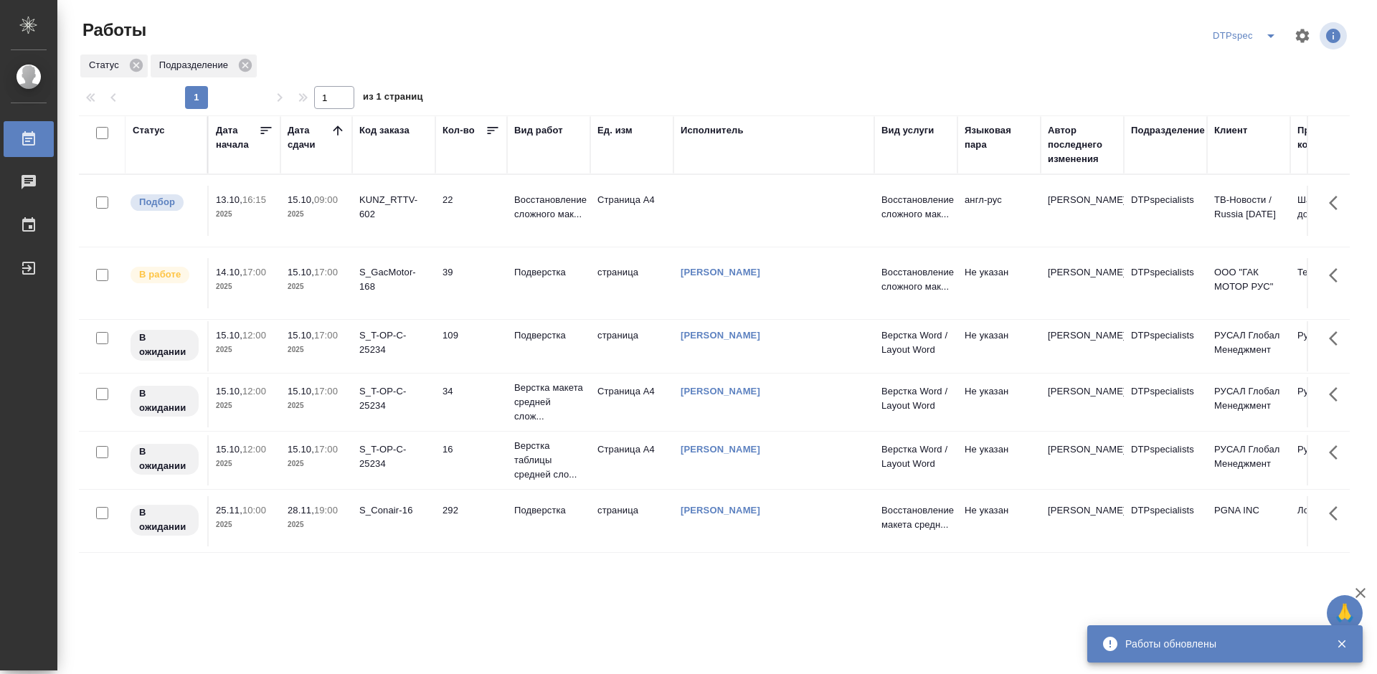 The height and width of the screenshot is (674, 1377). What do you see at coordinates (394, 511) in the screenshot?
I see `div: S_Conair-16` at bounding box center [394, 511].